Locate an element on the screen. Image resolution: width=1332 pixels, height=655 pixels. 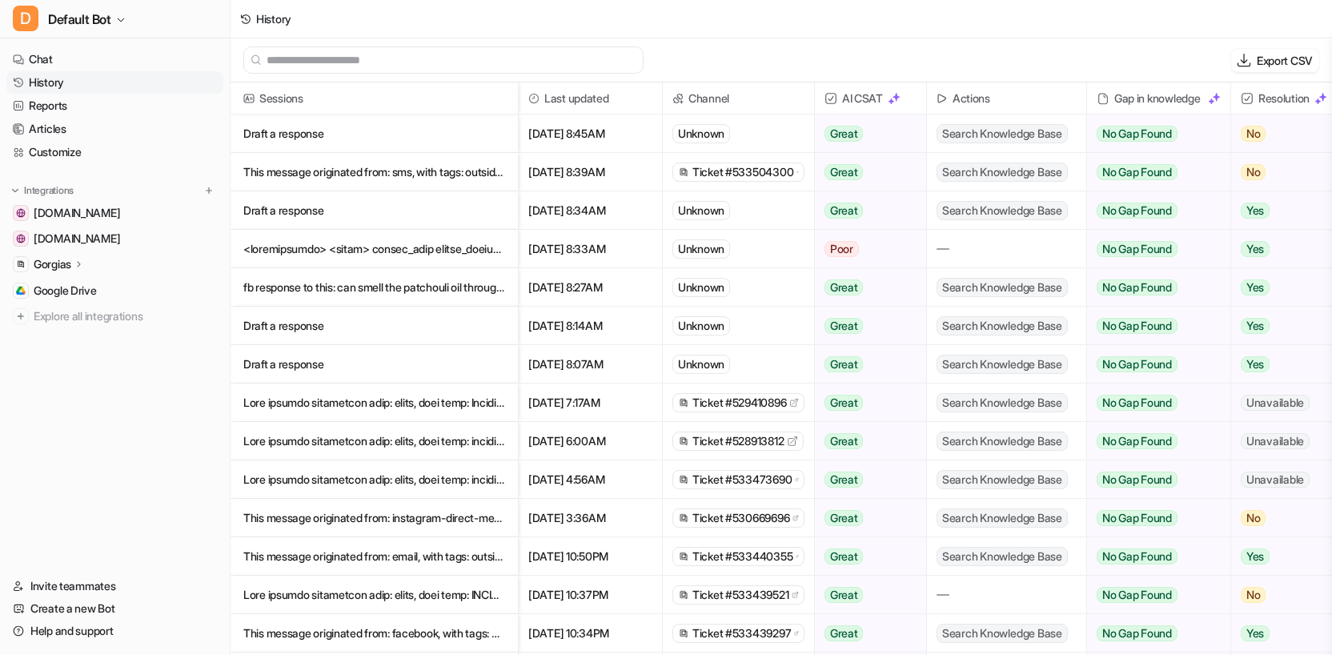
img: help.sauna.space is located at coordinates (21, 213).